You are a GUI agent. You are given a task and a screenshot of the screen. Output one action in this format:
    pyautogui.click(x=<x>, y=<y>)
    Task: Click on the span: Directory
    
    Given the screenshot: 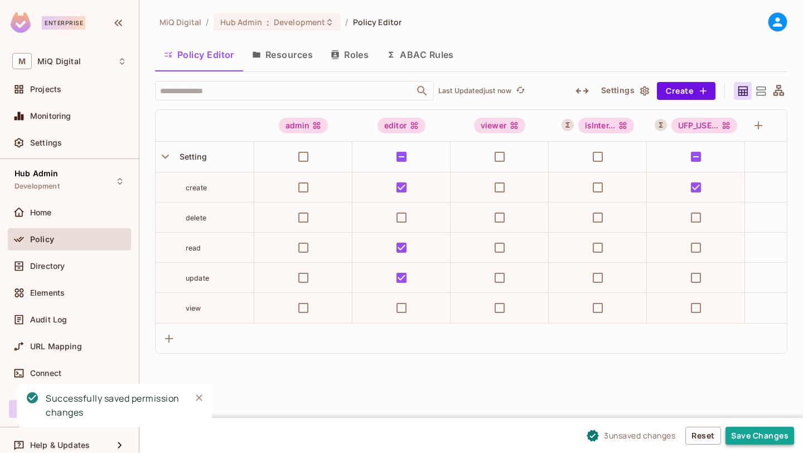 What is the action you would take?
    pyautogui.click(x=47, y=266)
    